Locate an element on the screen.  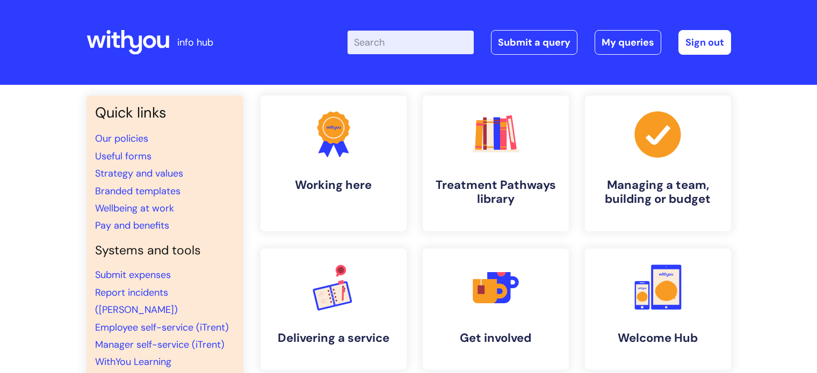
a: Sign out is located at coordinates (705, 42).